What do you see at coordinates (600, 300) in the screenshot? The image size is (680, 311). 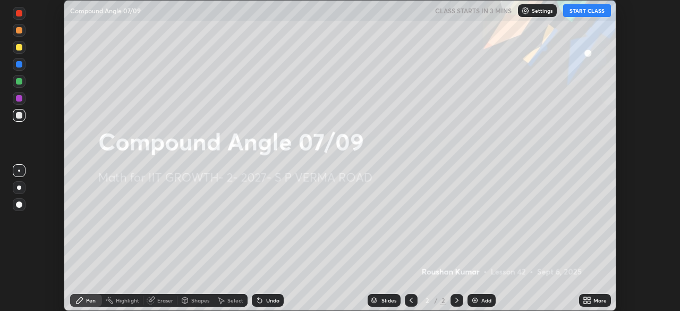 I see `div: More` at bounding box center [600, 300].